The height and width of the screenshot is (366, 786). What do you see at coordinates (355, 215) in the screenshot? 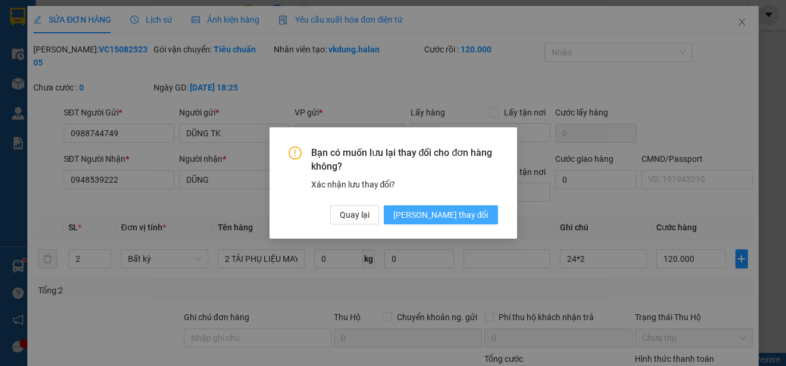
I see `span: Quay lại` at bounding box center [355, 215].